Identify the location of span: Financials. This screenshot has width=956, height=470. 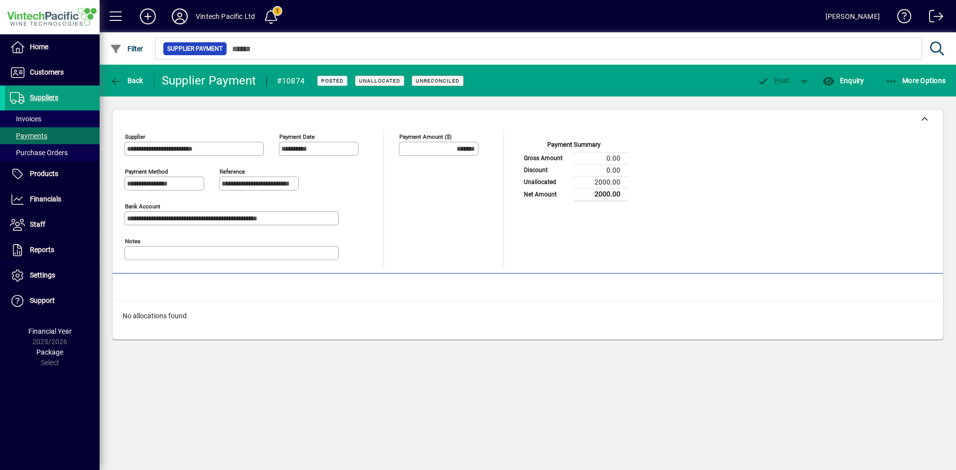
(45, 199).